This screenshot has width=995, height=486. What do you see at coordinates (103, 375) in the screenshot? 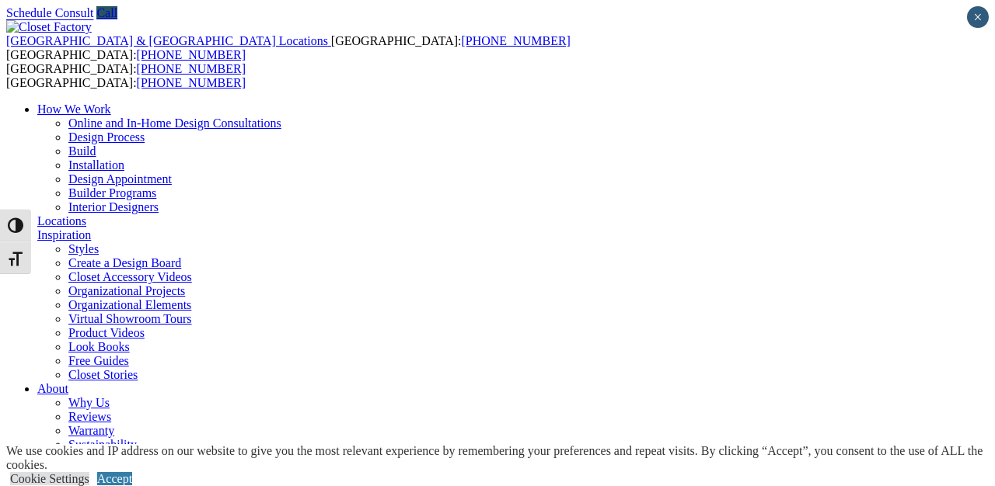
I see `a: Closet Stories` at bounding box center [103, 375].